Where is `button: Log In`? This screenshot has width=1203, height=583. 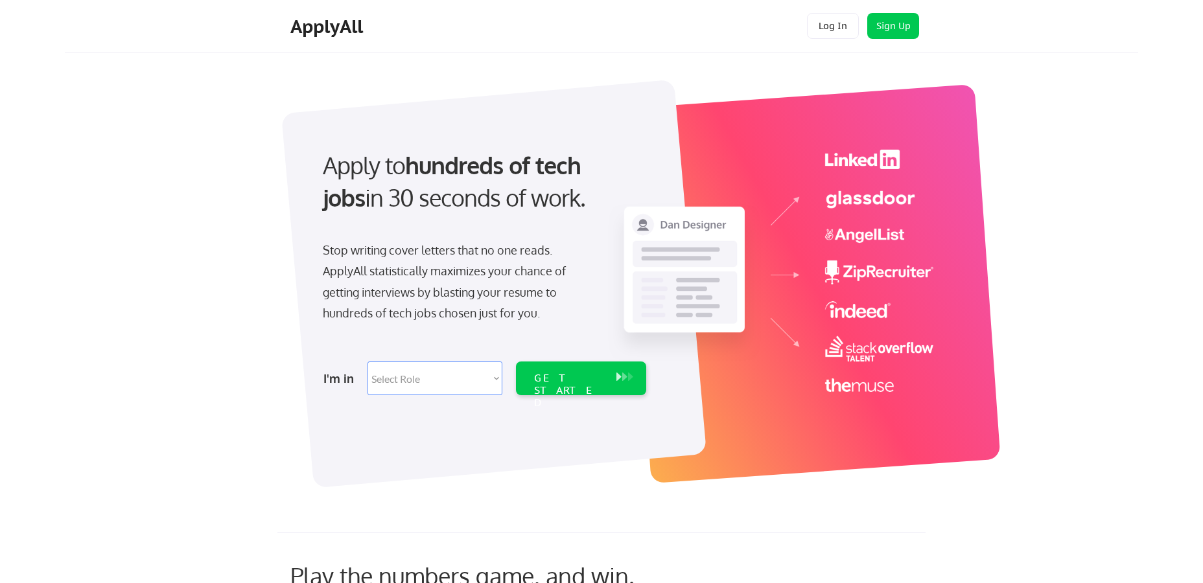
button: Log In is located at coordinates (833, 26).